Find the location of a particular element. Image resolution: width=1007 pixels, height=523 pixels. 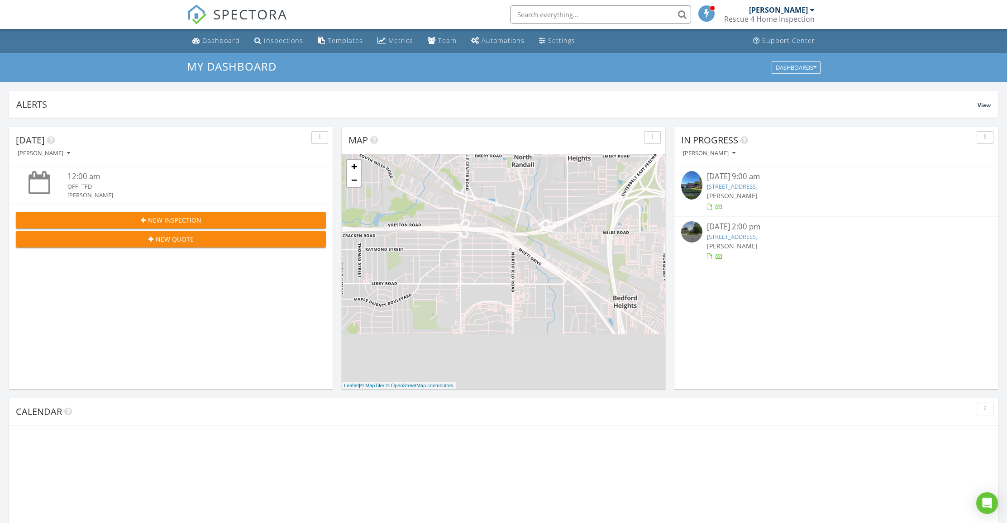

div: Metrics is located at coordinates (400, 40).